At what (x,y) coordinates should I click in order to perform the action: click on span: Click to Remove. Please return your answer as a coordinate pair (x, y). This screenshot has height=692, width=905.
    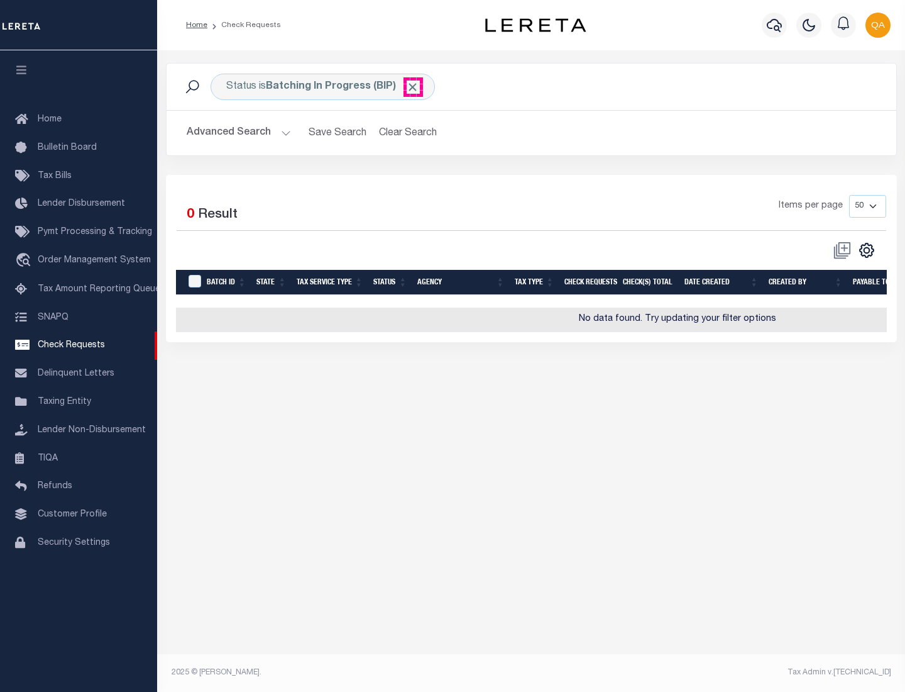
    Looking at the image, I should click on (412, 87).